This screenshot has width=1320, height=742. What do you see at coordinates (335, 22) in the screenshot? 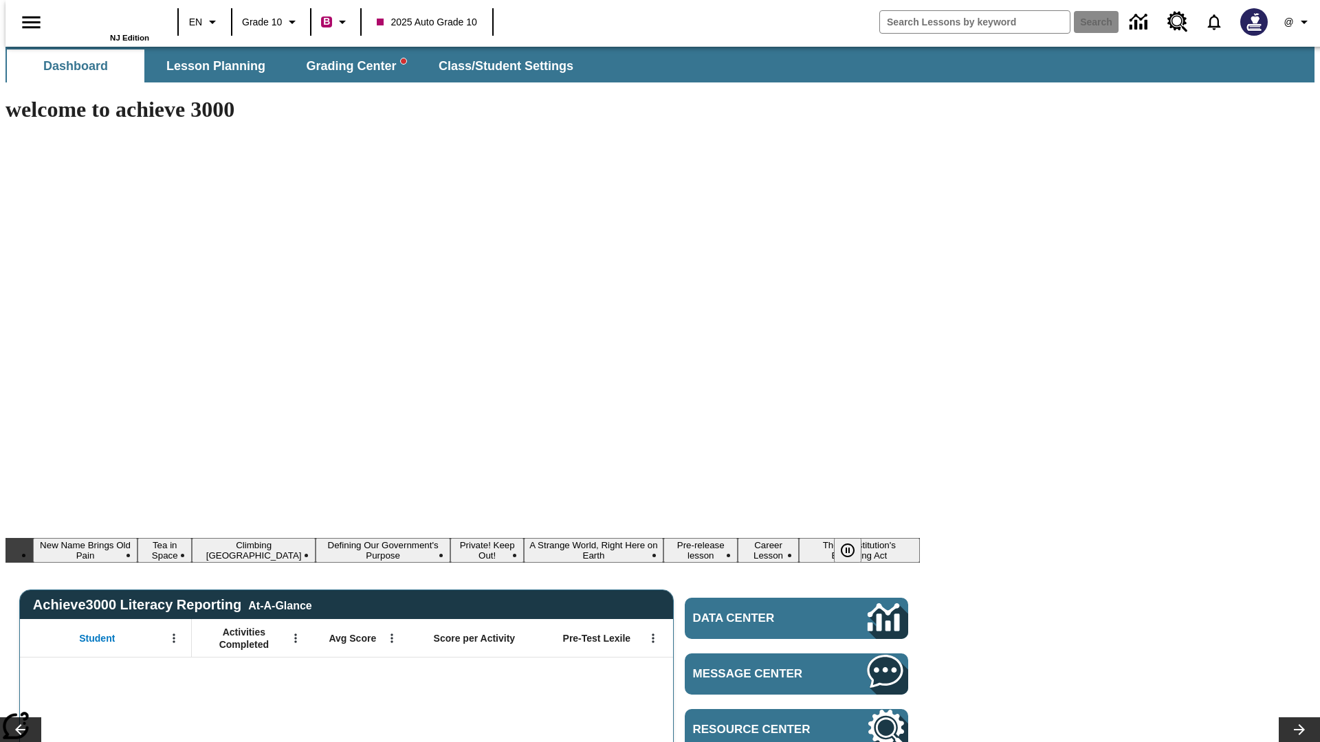
I see `button: Boost Class color is violet red. Change class color` at bounding box center [335, 22].